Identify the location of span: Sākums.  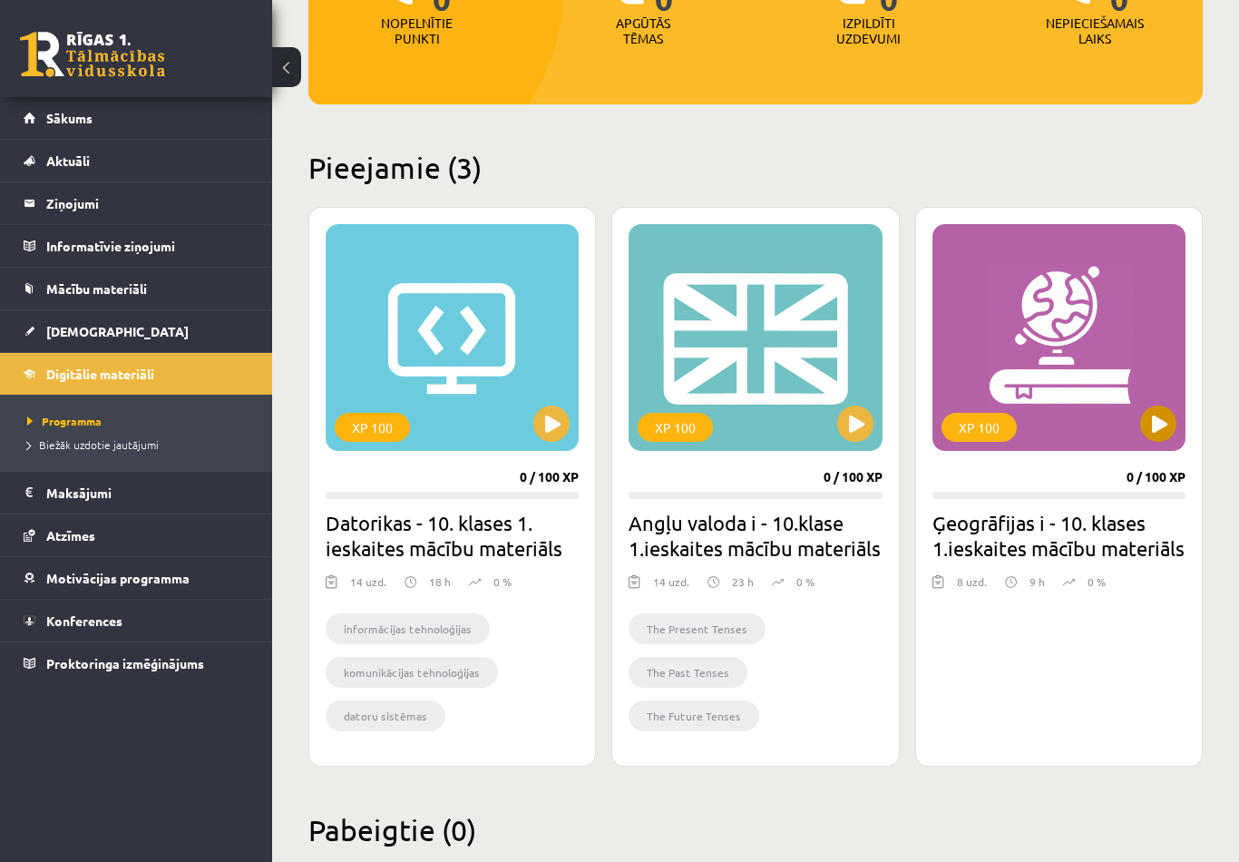
(69, 118).